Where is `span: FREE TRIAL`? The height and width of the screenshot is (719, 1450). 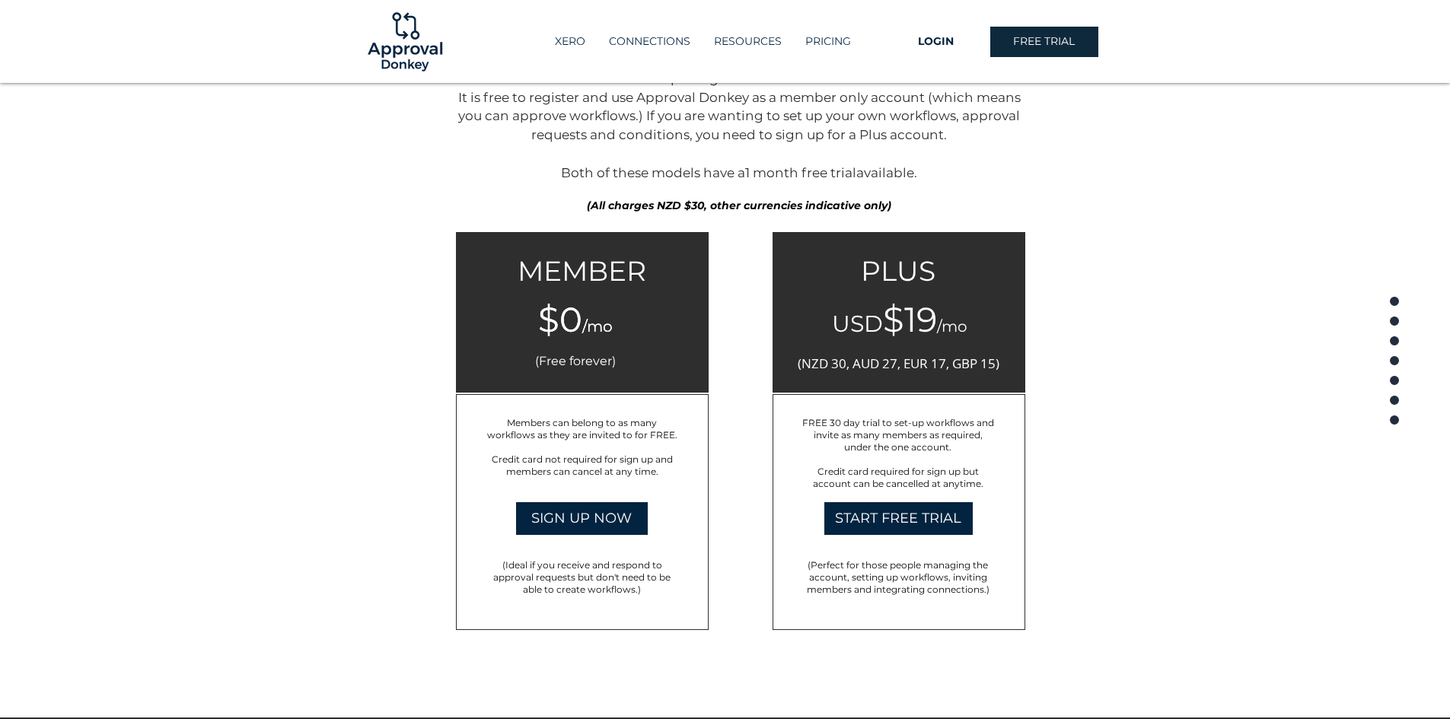
span: FREE TRIAL is located at coordinates (1044, 42).